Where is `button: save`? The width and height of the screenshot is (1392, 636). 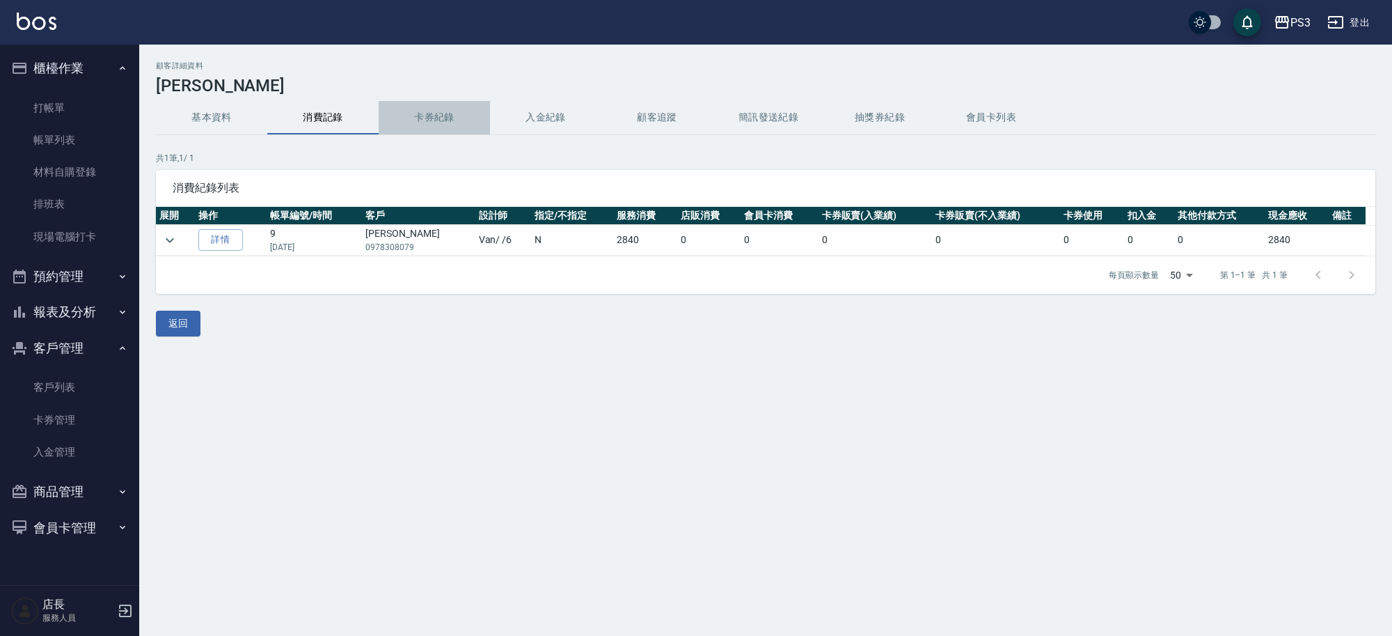
button: save is located at coordinates (1247, 22).